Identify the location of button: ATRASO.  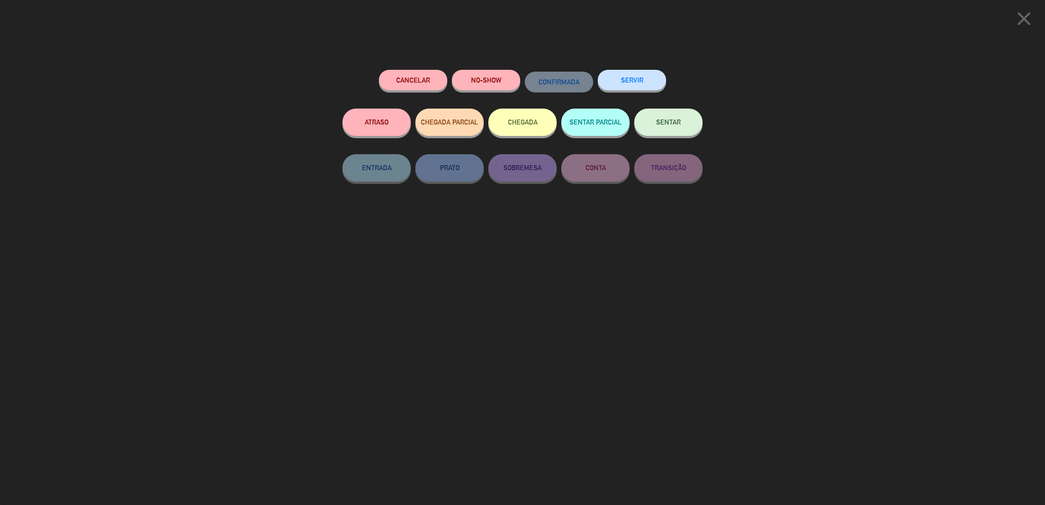
(376, 122).